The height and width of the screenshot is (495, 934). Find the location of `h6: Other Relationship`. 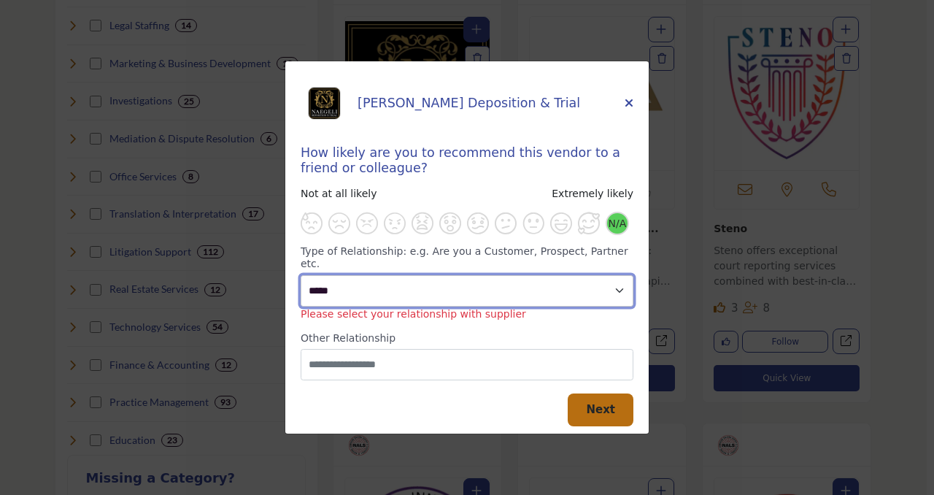

h6: Other Relationship is located at coordinates (467, 338).